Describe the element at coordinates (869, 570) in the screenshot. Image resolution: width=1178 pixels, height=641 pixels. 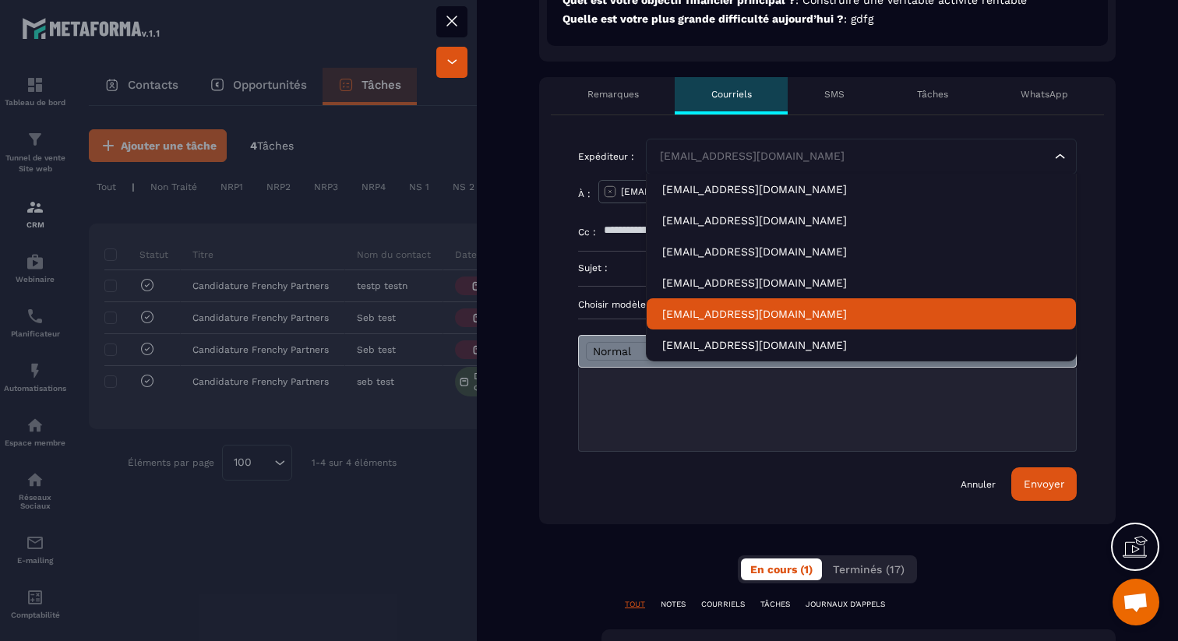
I see `span: Terminés (17)` at that location.